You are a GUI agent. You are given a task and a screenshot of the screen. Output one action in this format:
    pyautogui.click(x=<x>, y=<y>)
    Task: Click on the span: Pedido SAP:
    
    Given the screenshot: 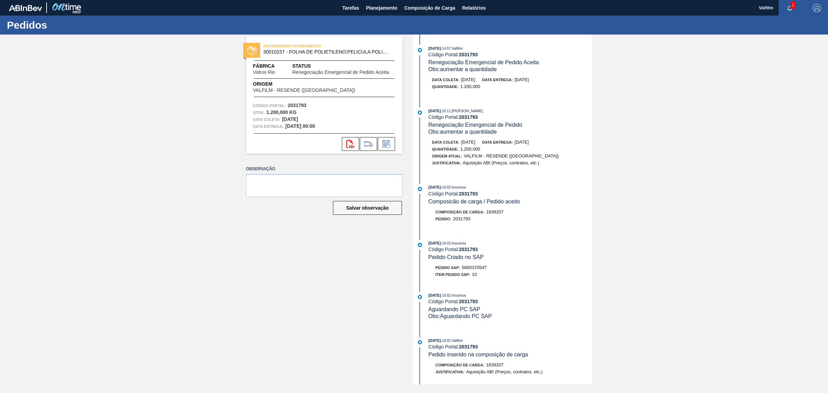 What is the action you would take?
    pyautogui.click(x=448, y=267)
    